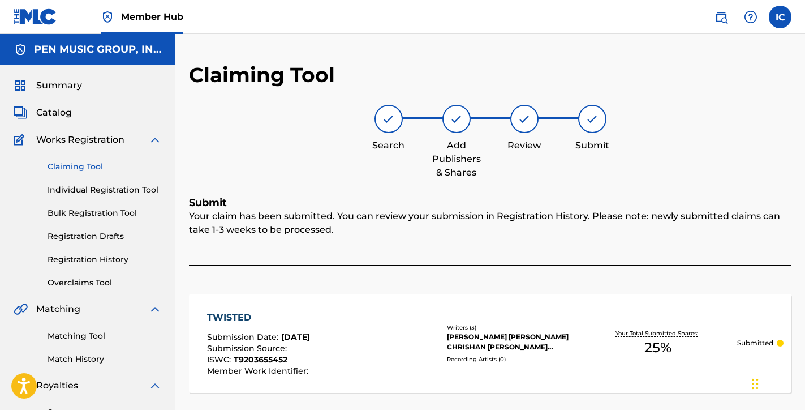 Image resolution: width=805 pixels, height=410 pixels. I want to click on div: Drag, so click(756, 384).